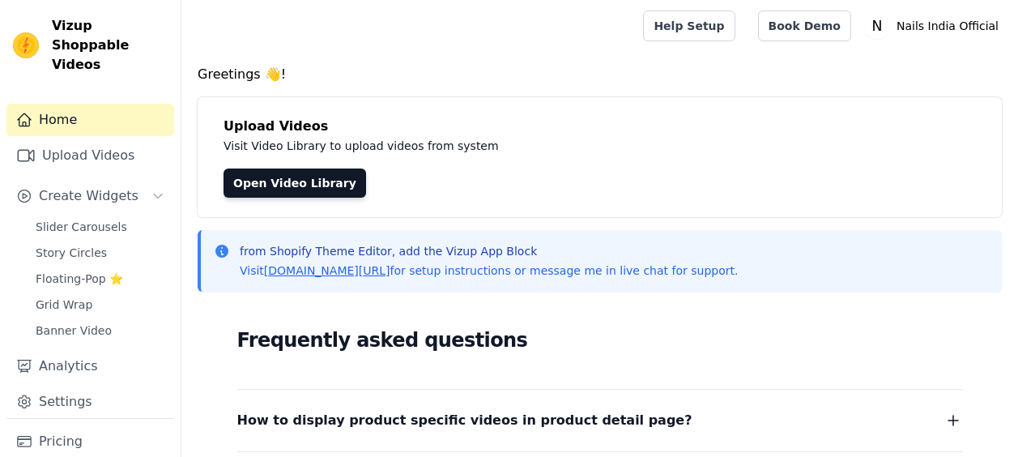 This screenshot has height=457, width=1018. I want to click on span: Floating-Pop ⭐, so click(79, 279).